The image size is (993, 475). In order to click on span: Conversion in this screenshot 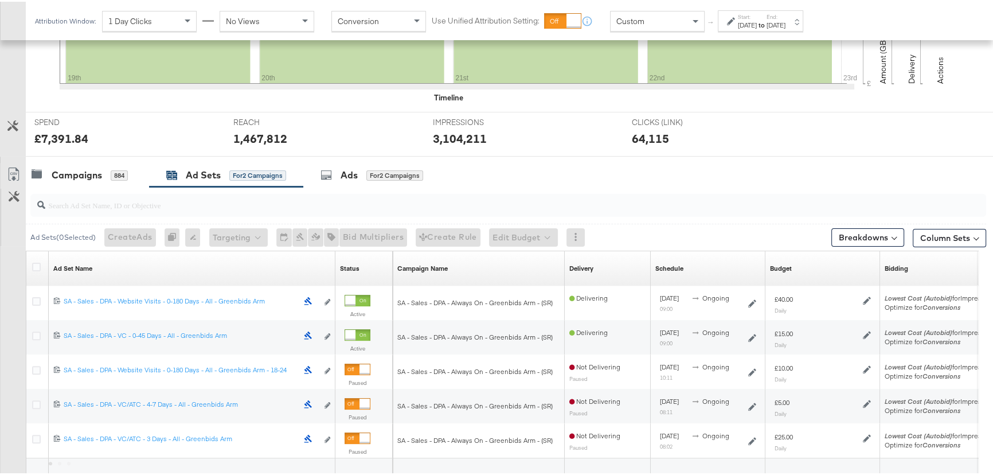, I will do `click(358, 19)`.